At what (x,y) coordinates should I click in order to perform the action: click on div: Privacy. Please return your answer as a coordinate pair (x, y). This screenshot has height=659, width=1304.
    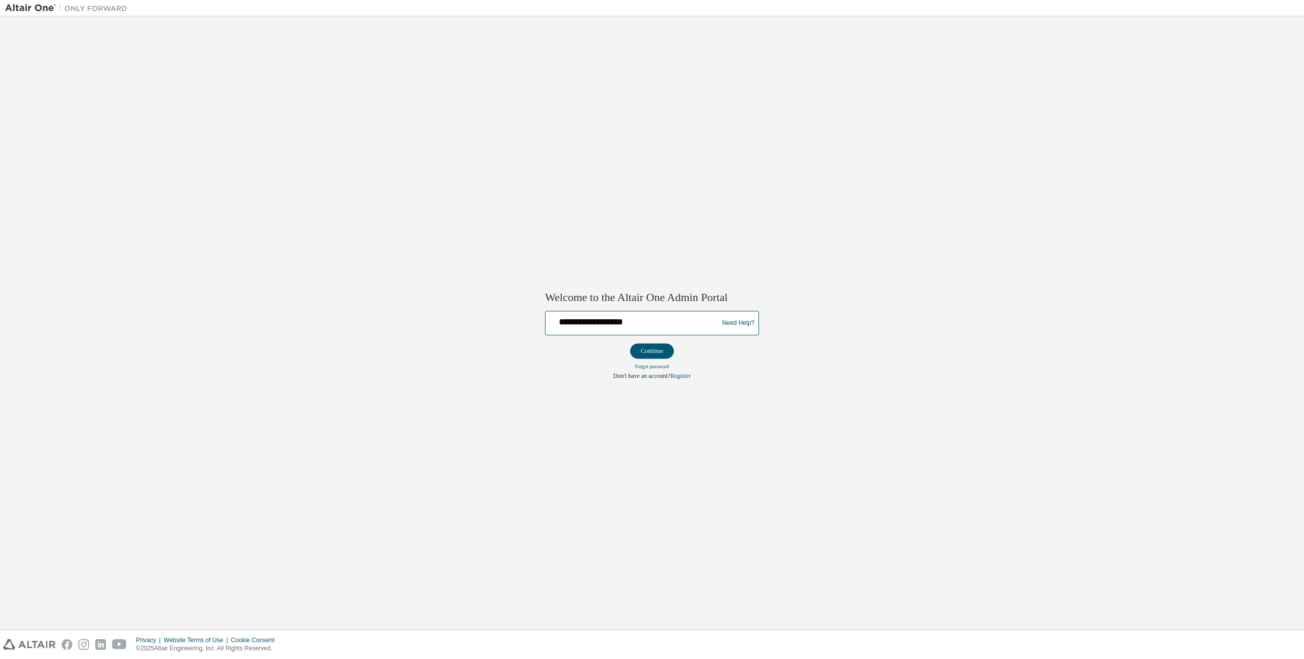
    Looking at the image, I should click on (150, 640).